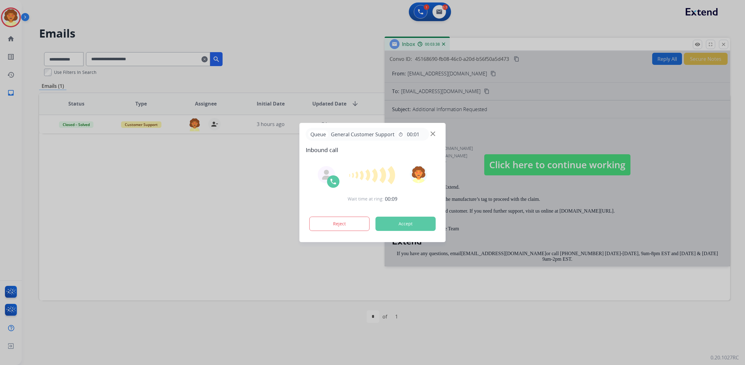 The height and width of the screenshot is (365, 745). Describe the element at coordinates (318, 134) in the screenshot. I see `p: Queue` at that location.